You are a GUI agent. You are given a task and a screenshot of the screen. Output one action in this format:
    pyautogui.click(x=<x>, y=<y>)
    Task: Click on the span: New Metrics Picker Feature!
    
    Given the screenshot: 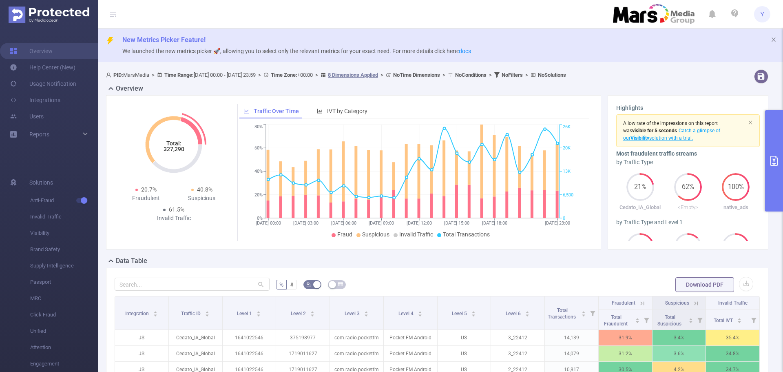 What is the action you would take?
    pyautogui.click(x=164, y=40)
    